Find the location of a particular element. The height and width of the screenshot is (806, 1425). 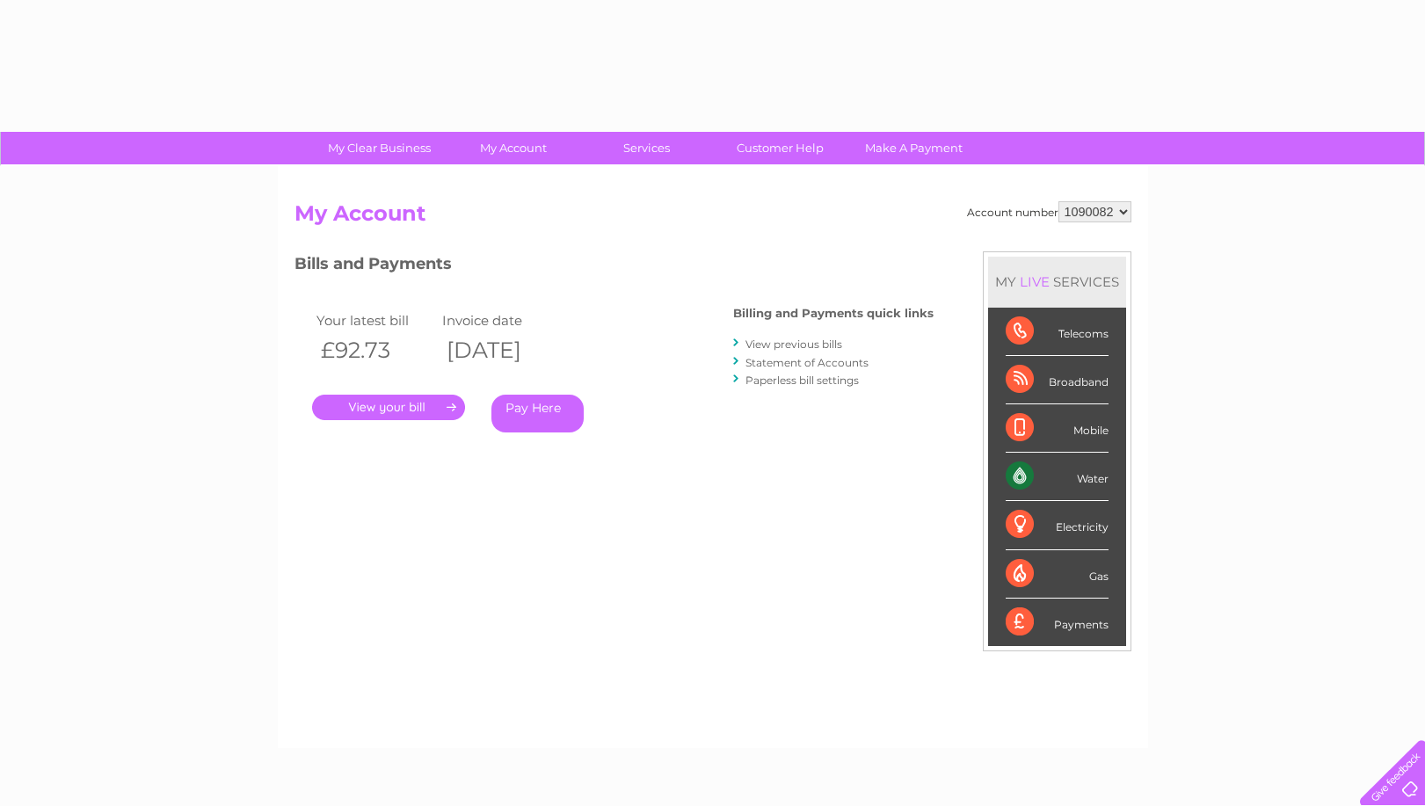

a: My Clear Business is located at coordinates (379, 148).